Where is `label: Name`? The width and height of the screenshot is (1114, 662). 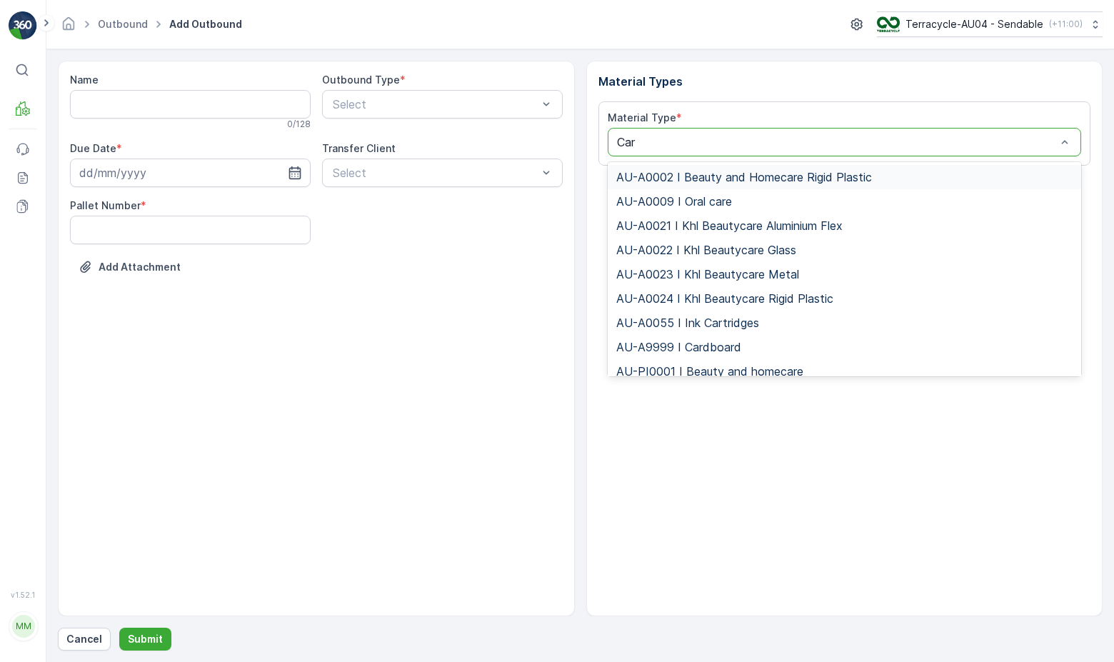 label: Name is located at coordinates (84, 79).